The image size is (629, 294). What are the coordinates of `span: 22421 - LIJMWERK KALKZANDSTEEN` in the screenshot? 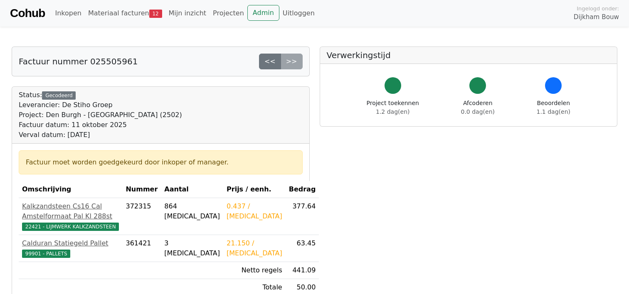 It's located at (70, 227).